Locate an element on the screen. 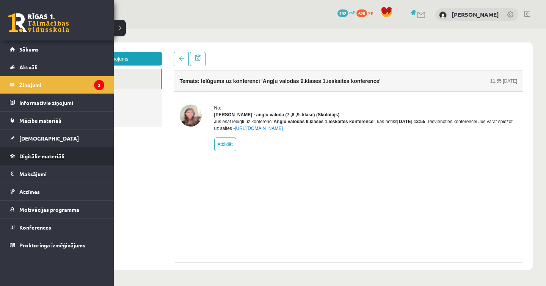 Image resolution: width=546 pixels, height=286 pixels. a: Atbildēt is located at coordinates (195, 115).